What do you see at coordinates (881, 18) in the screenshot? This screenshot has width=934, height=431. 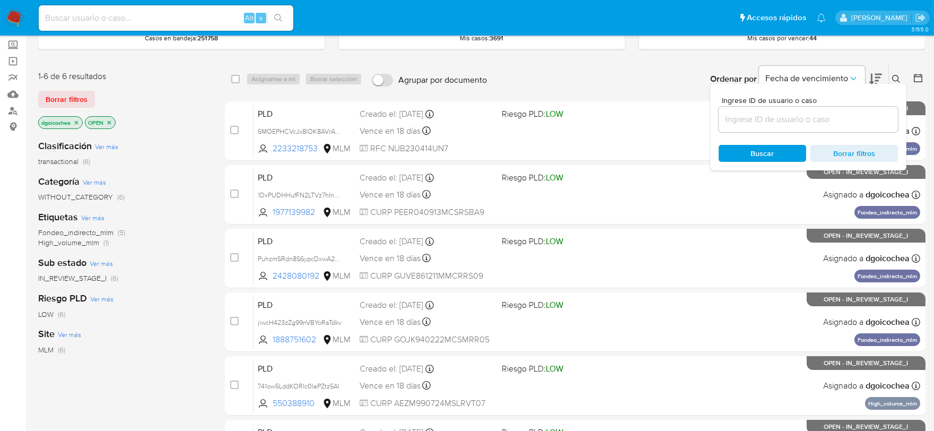 I see `p: dalia.goicochea@mercadolibre.com.mx` at bounding box center [881, 18].